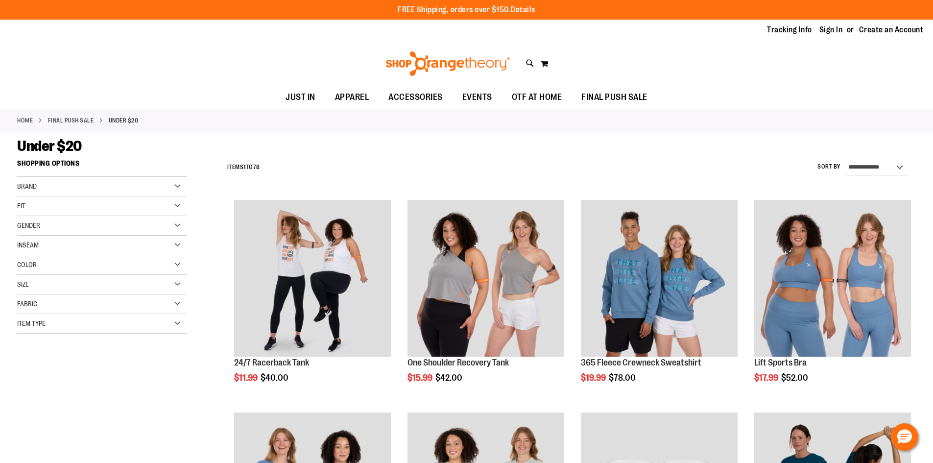 Image resolution: width=933 pixels, height=463 pixels. I want to click on span: $40.00, so click(275, 377).